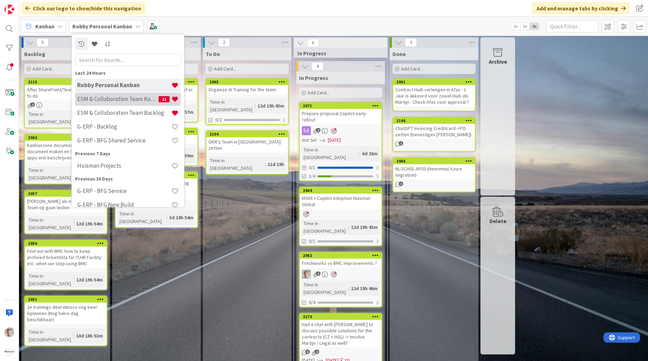 This screenshot has height=361, width=648. Describe the element at coordinates (23, 5) in the screenshot. I see `span: Support` at that location.